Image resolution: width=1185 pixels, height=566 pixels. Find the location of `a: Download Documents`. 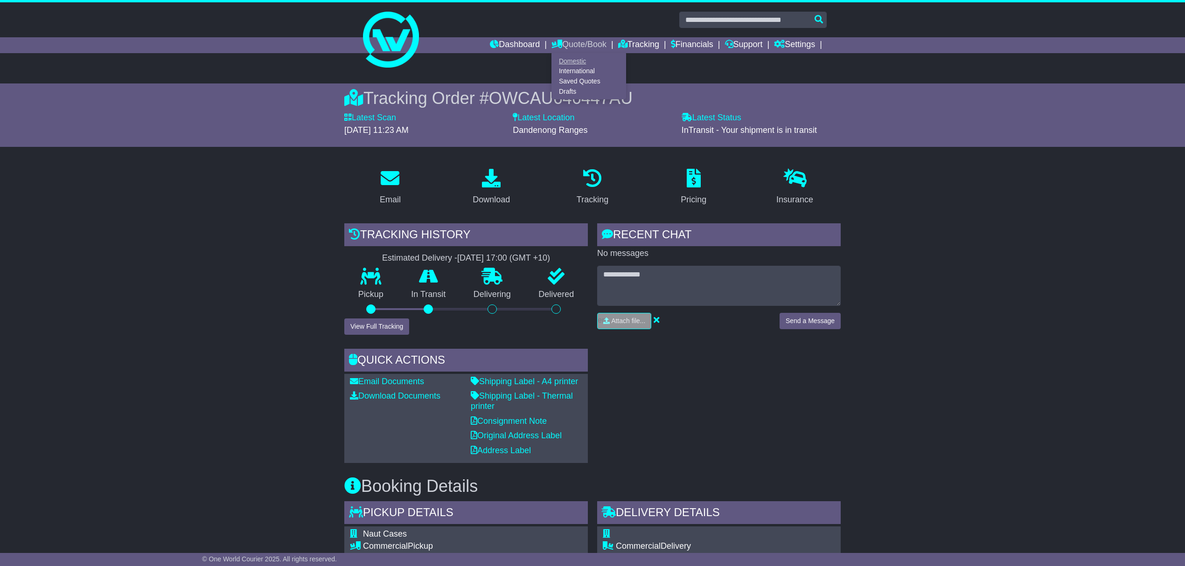

a: Download Documents is located at coordinates (395, 396).